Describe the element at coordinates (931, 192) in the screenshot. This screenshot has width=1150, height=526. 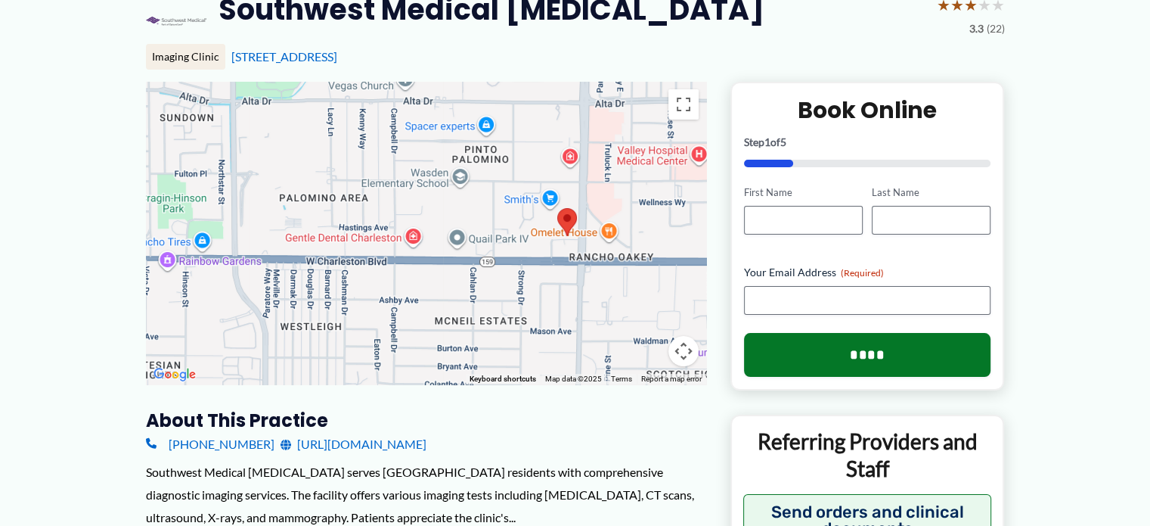
I see `label: Last Name` at that location.